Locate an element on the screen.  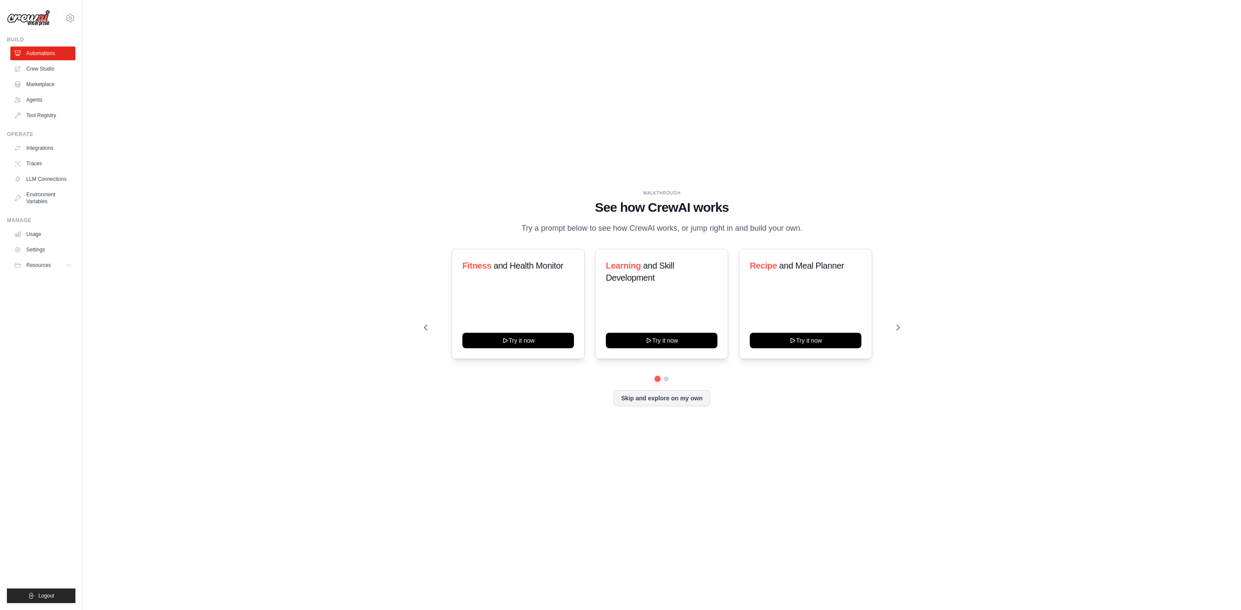
button: Logout is located at coordinates (41, 596).